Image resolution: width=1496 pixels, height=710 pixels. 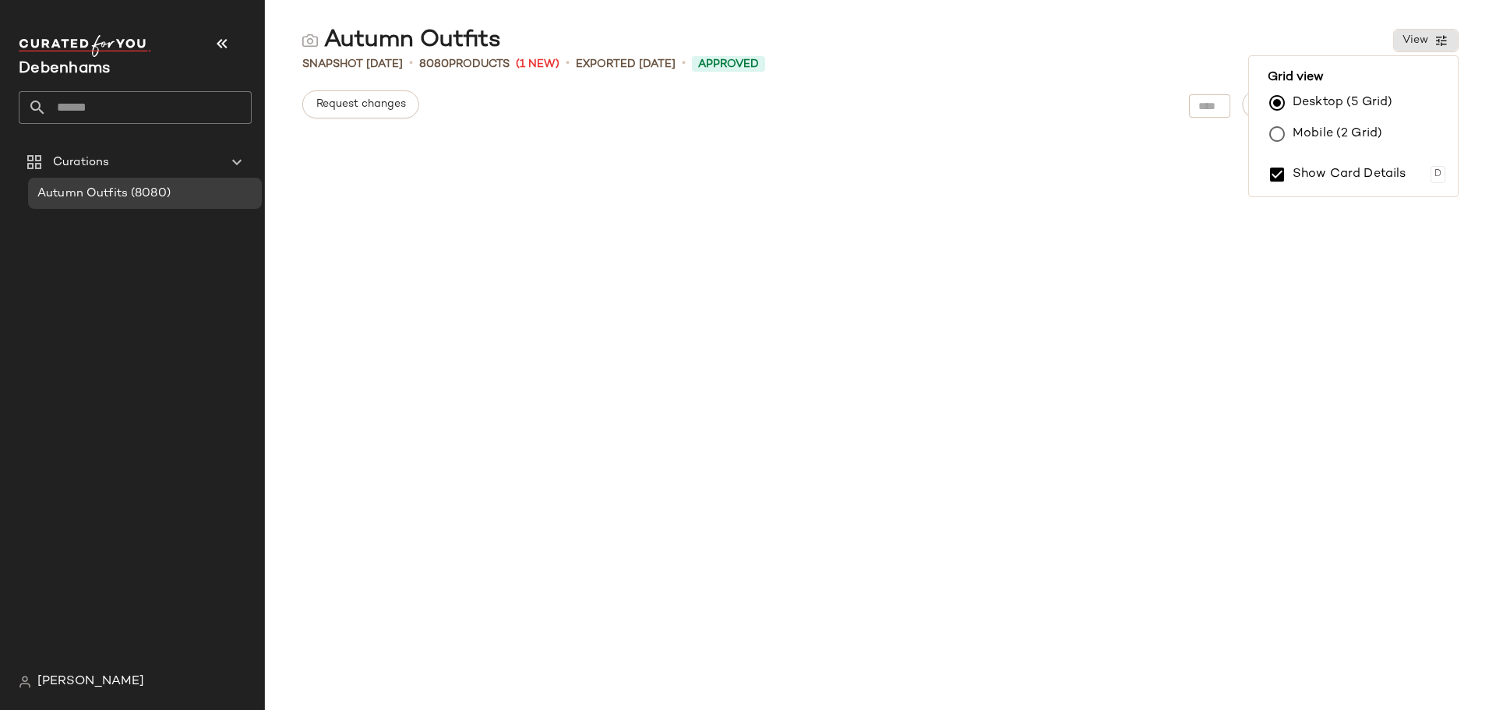 What do you see at coordinates (85, 46) in the screenshot?
I see `img: cfy_white_logo.C9jOOHJF.svg` at bounding box center [85, 46].